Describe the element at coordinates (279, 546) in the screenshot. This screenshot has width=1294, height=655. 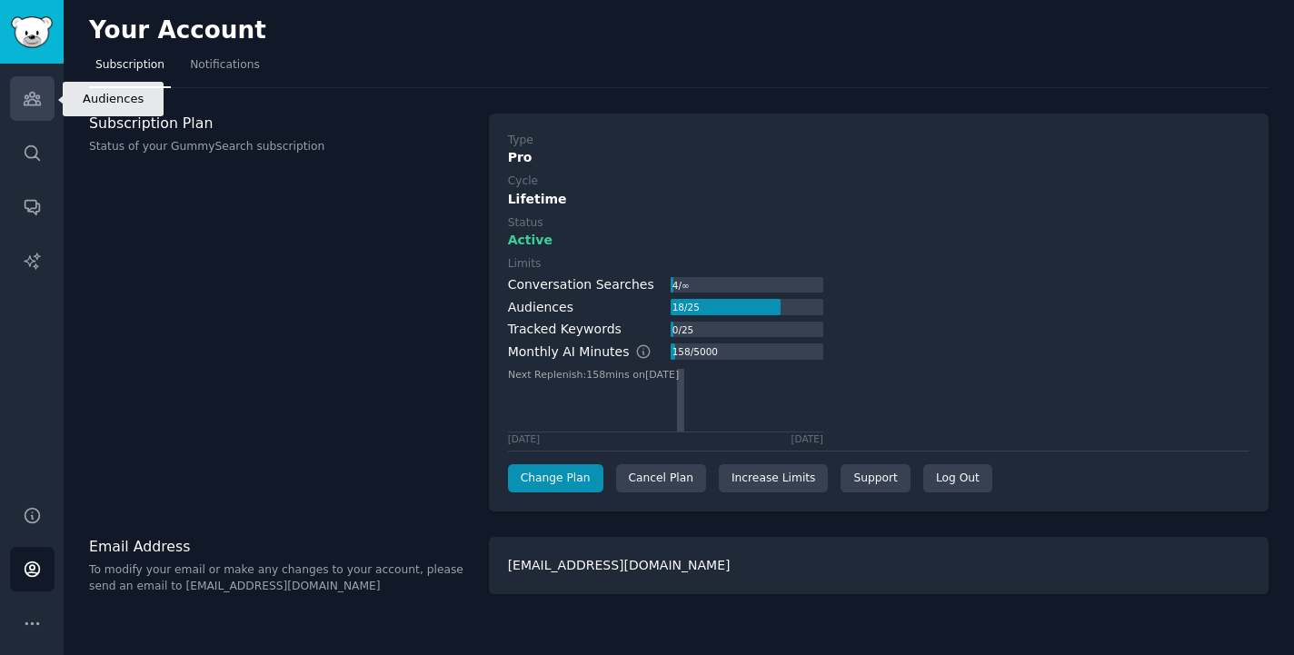
I see `h3: Email Address` at that location.